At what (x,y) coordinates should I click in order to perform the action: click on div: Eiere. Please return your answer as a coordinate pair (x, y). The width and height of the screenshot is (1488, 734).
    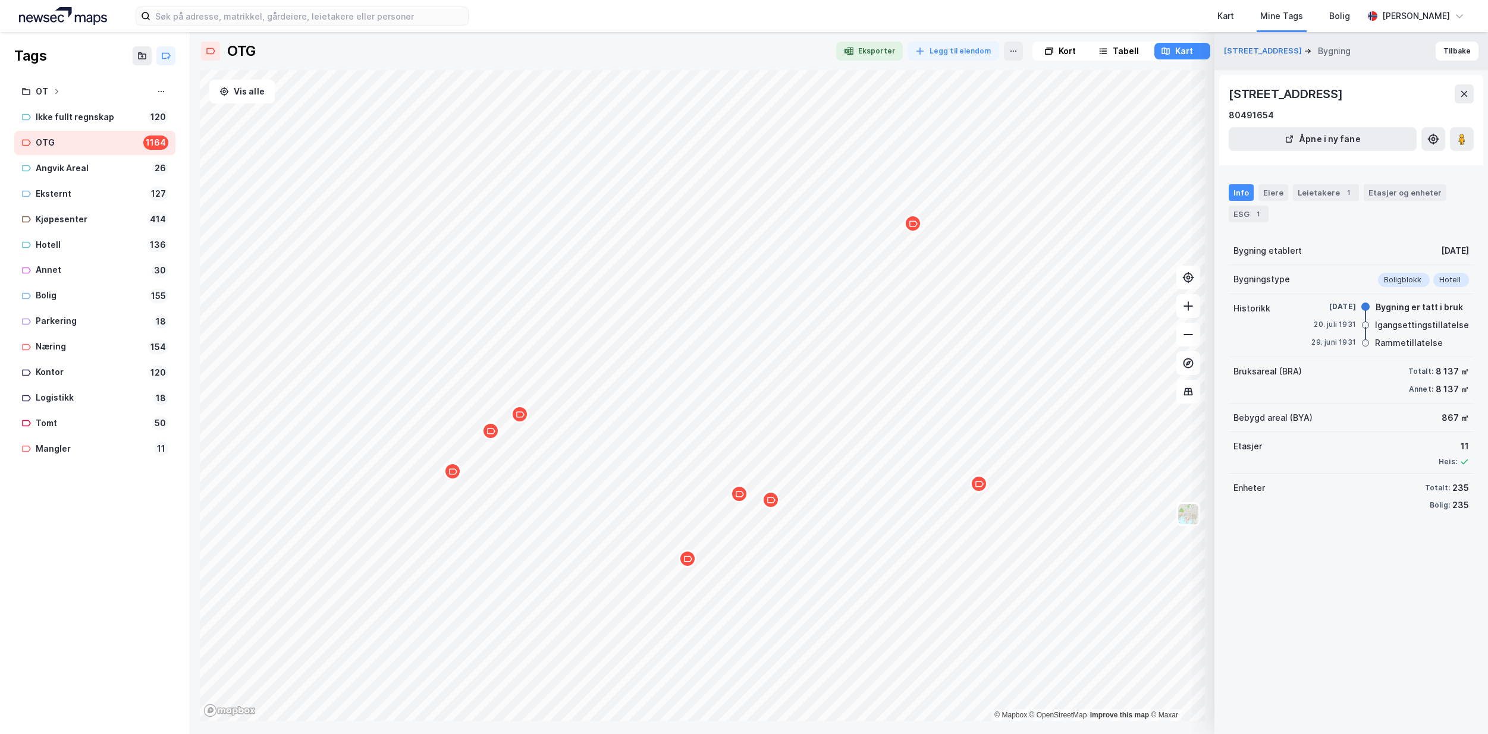
    Looking at the image, I should click on (1273, 193).